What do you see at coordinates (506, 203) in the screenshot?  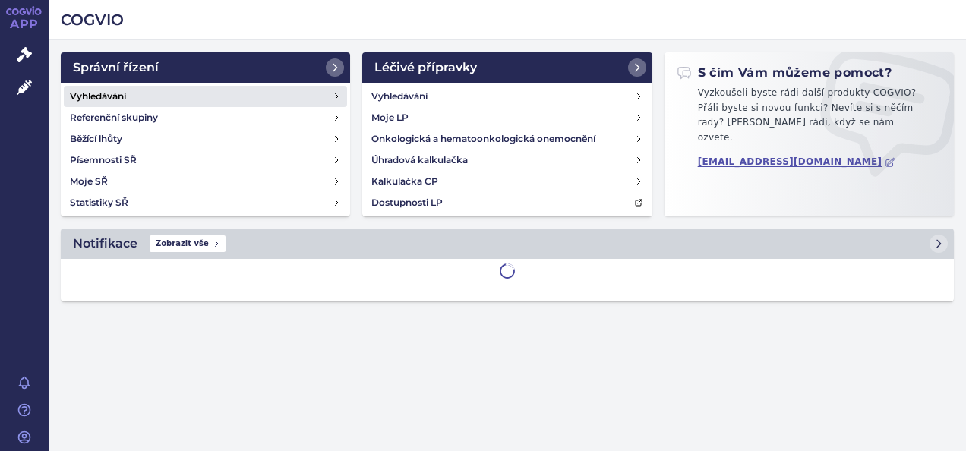 I see `a: Dostupnosti LP` at bounding box center [506, 203].